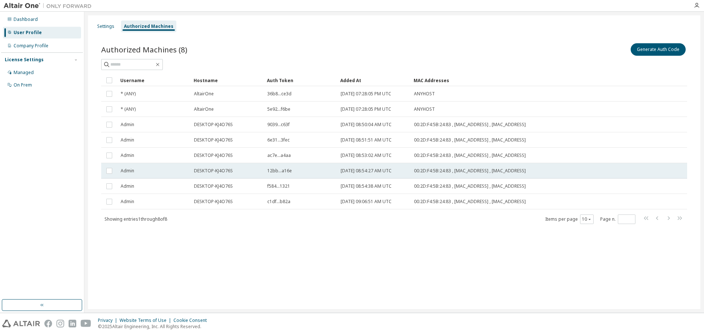 The width and height of the screenshot is (704, 334). What do you see at coordinates (587, 219) in the screenshot?
I see `button: 10` at bounding box center [587, 219].